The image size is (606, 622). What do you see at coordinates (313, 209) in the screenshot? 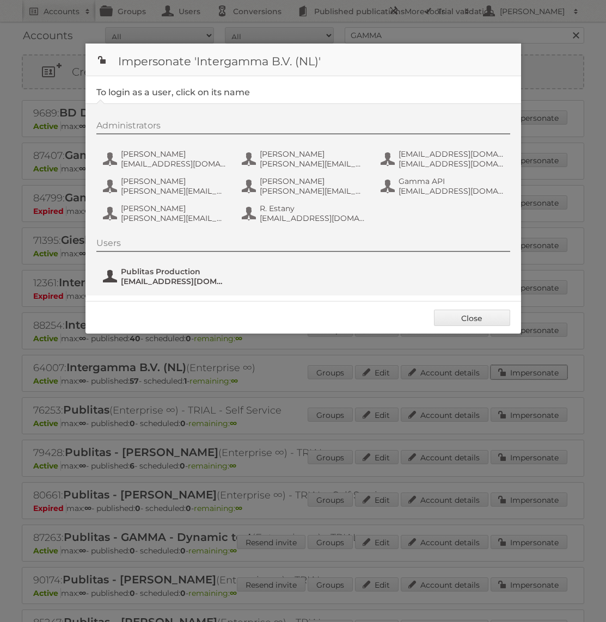
I see `span: R. Estany` at bounding box center [313, 209].